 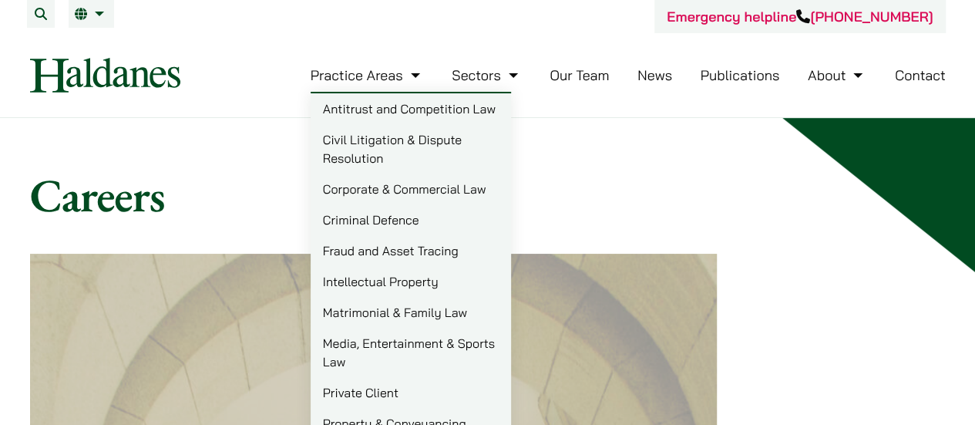 I want to click on a: News, so click(x=654, y=75).